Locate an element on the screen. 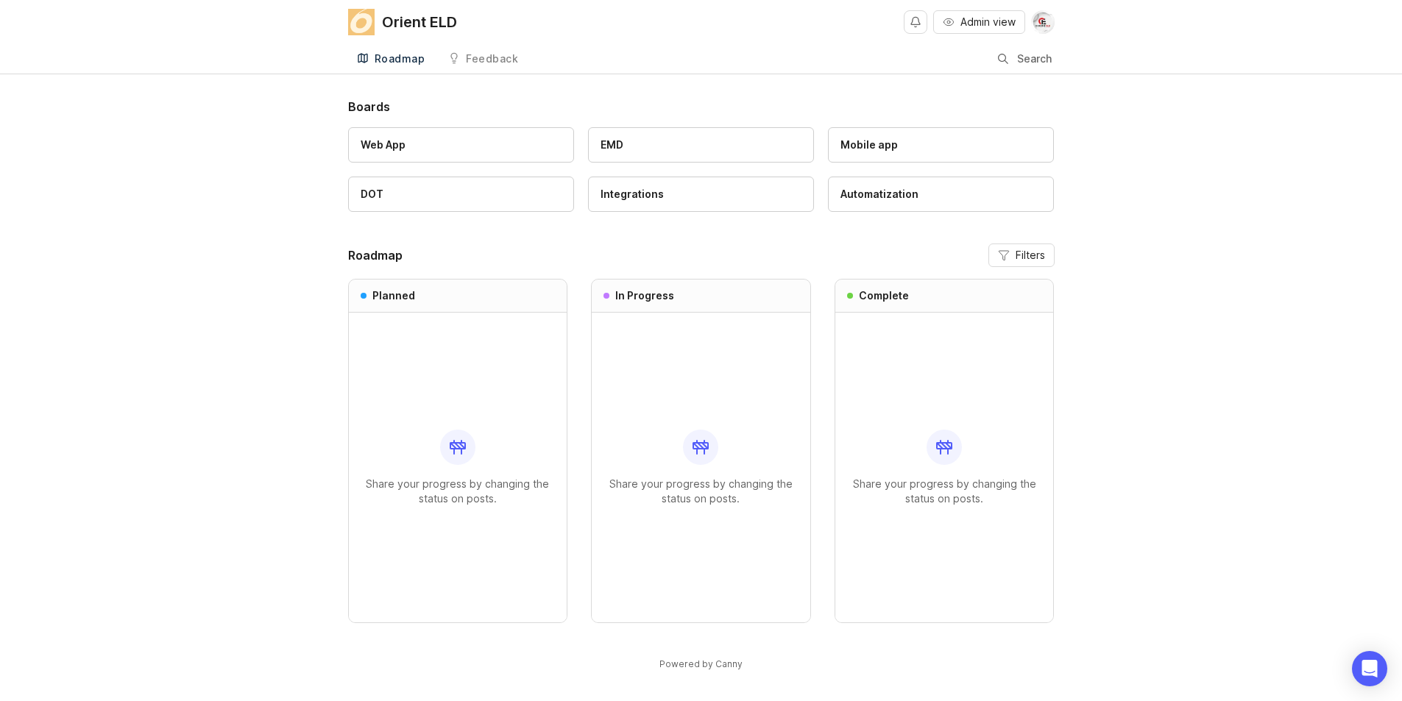  button: RTL Tech is located at coordinates (1043, 22).